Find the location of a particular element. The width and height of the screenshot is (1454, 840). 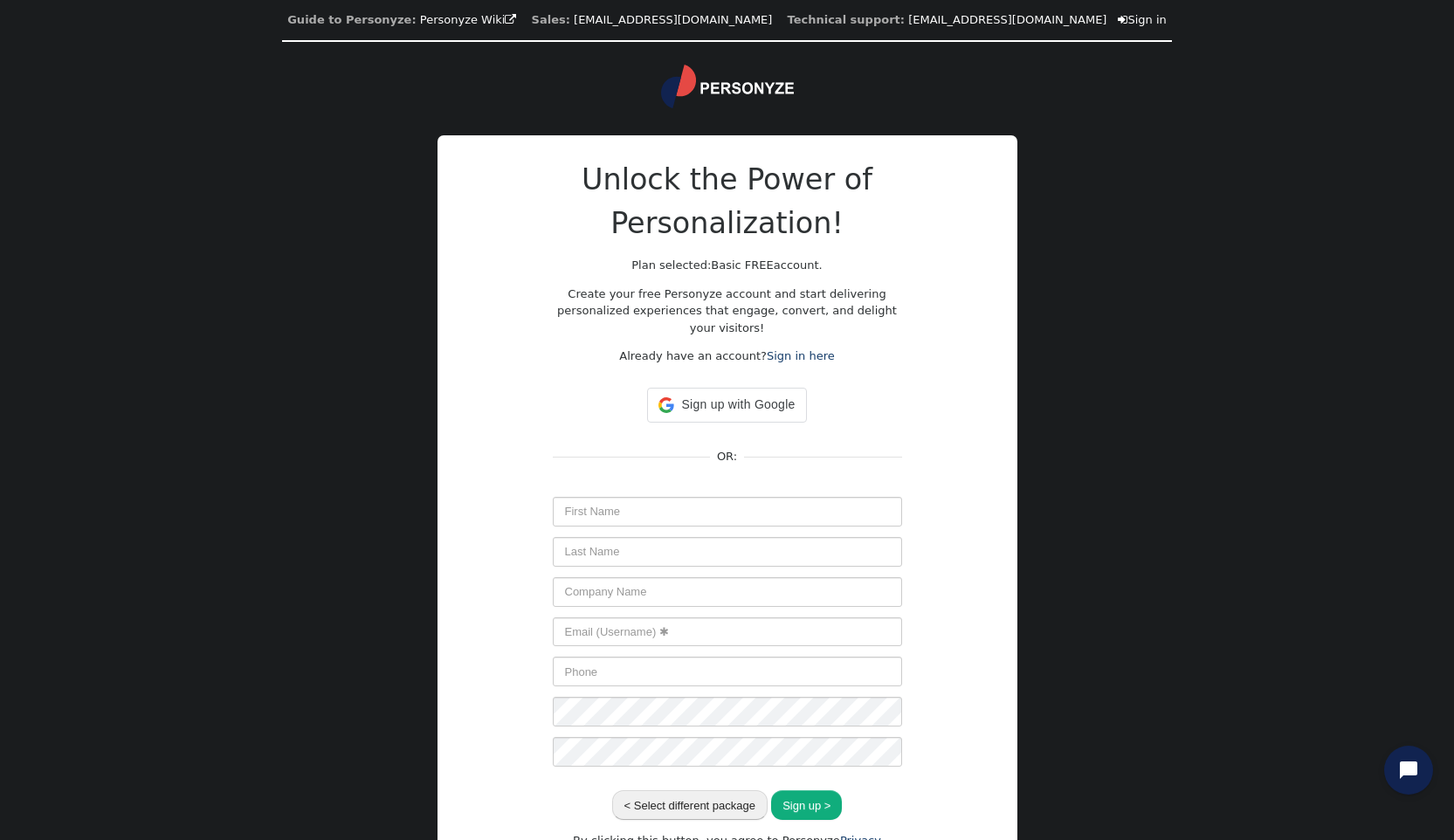

input: Phone is located at coordinates (727, 672).